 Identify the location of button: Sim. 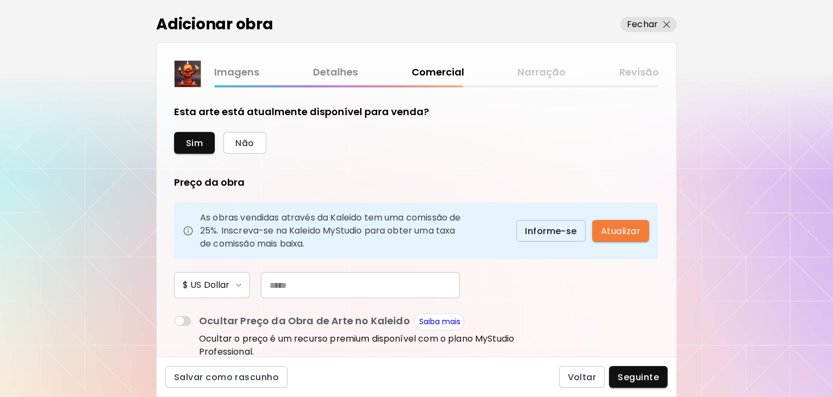
(194, 143).